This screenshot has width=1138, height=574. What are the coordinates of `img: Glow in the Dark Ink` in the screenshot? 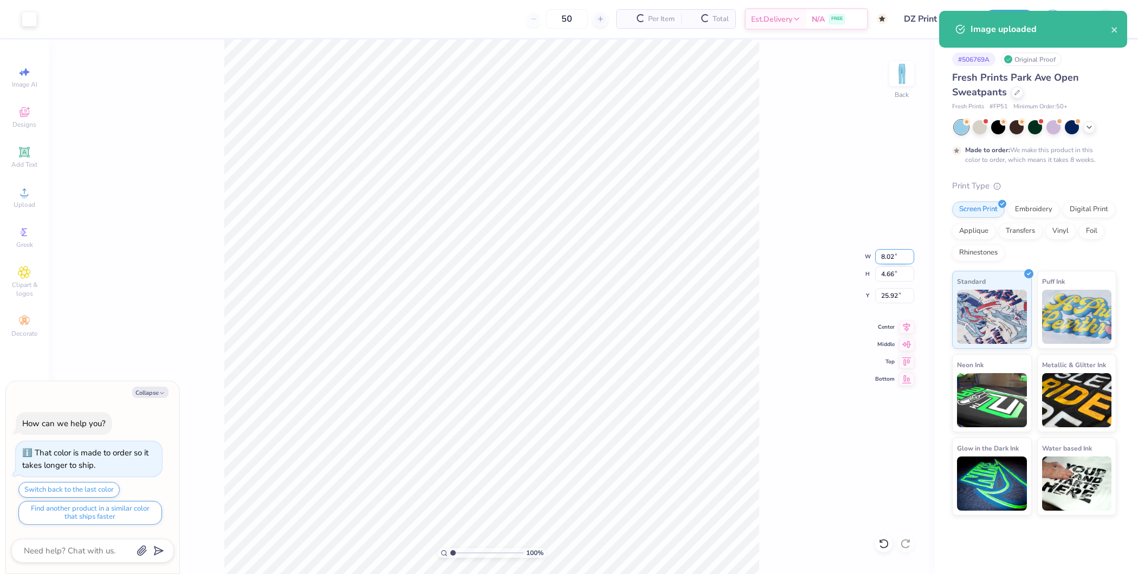 It's located at (992, 484).